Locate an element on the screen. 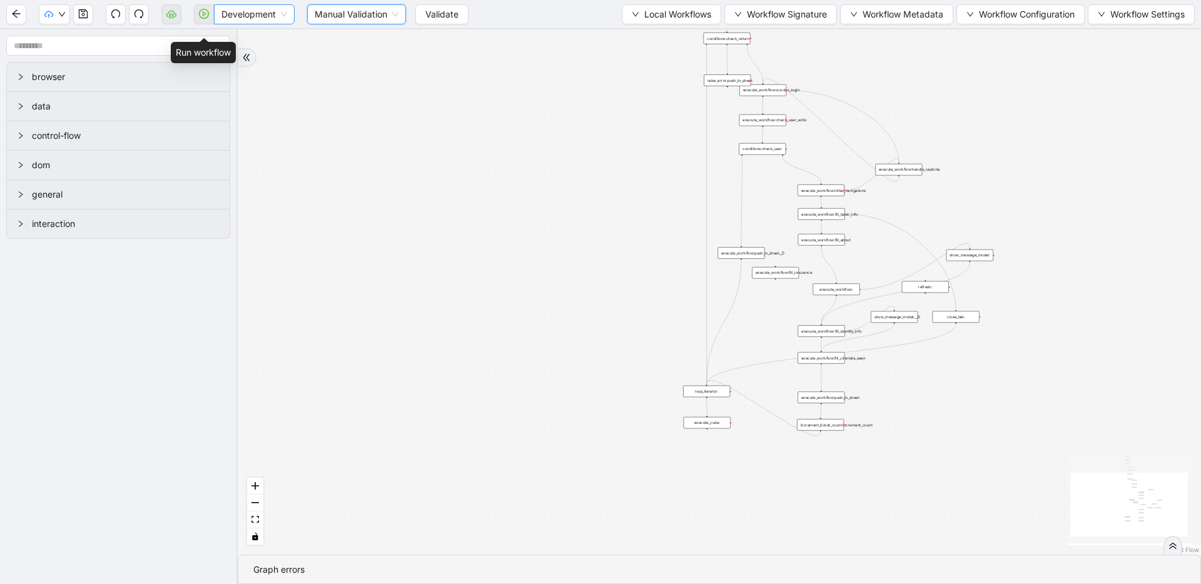  button: cloud-server is located at coordinates (171, 14).